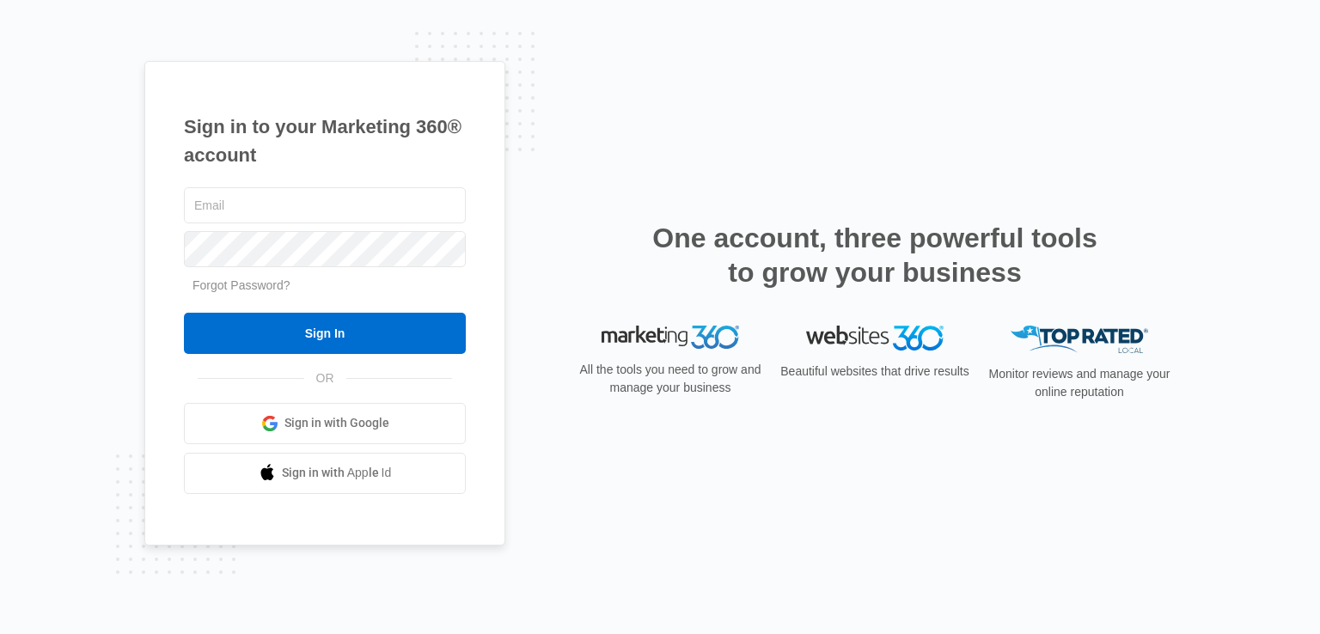  Describe the element at coordinates (325, 205) in the screenshot. I see `input: Email` at that location.